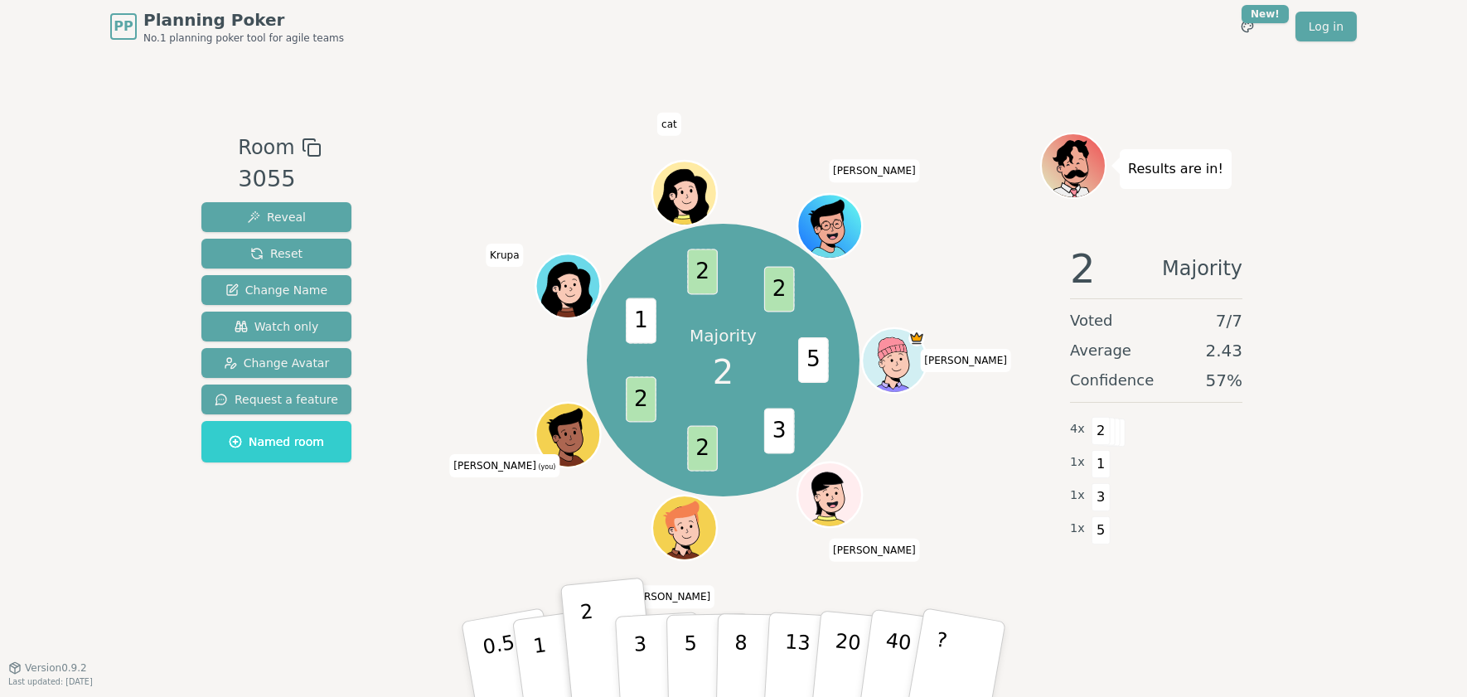 The width and height of the screenshot is (1467, 697). Describe the element at coordinates (1092, 321) in the screenshot. I see `span: Voted` at that location.